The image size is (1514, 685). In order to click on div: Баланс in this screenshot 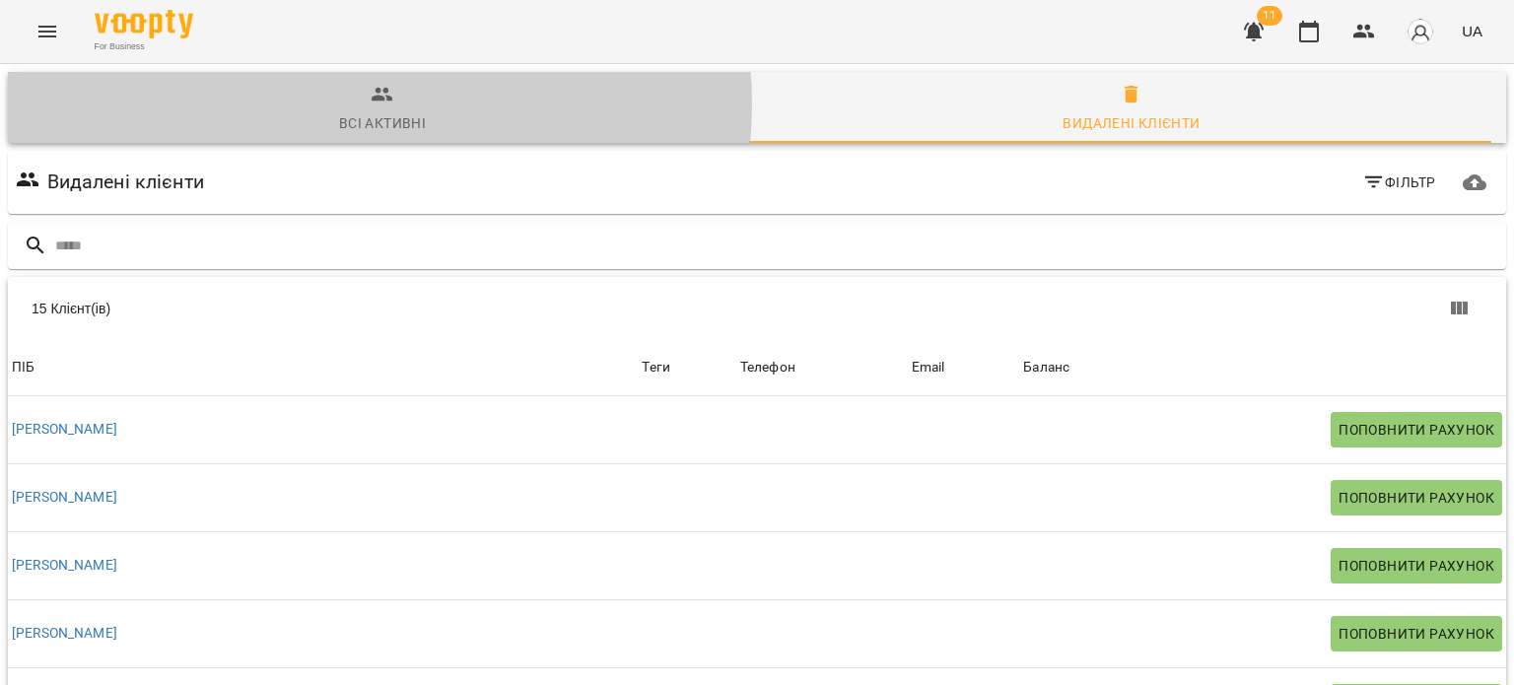, I will do `click(1045, 368)`.